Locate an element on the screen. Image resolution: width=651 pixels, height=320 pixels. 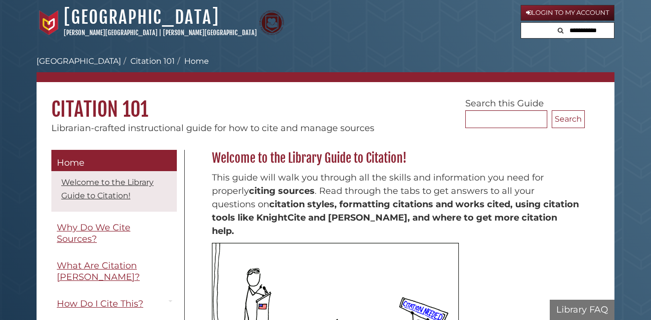
img: Calvin Theological Seminary is located at coordinates (272, 23).